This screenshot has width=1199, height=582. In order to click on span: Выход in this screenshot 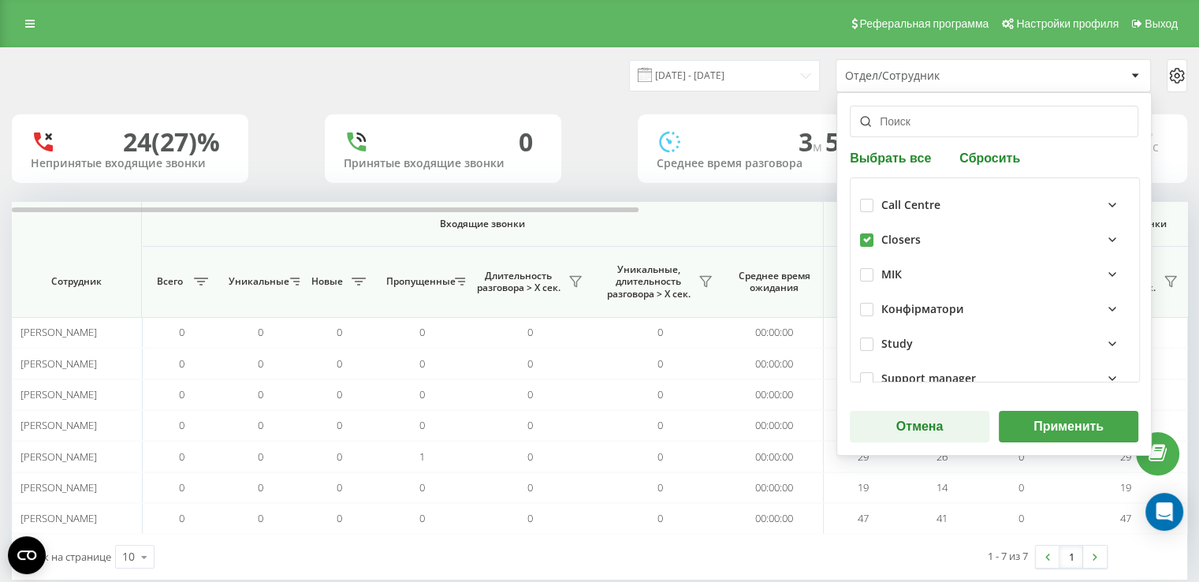, I will do `click(1161, 24)`.